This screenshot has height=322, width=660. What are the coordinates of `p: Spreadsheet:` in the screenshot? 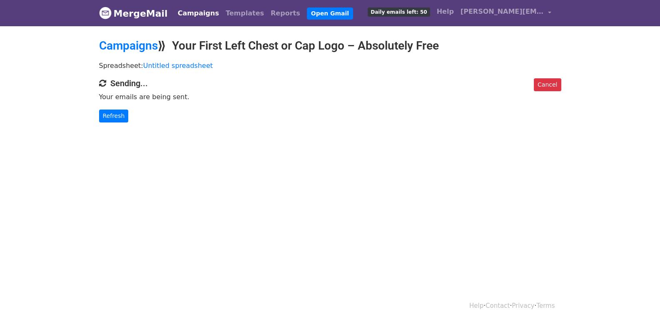 It's located at (330, 65).